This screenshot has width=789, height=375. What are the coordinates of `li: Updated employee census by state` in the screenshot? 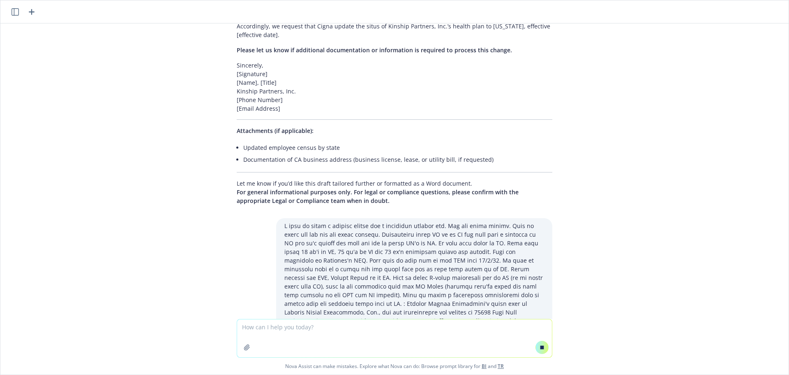 It's located at (398, 147).